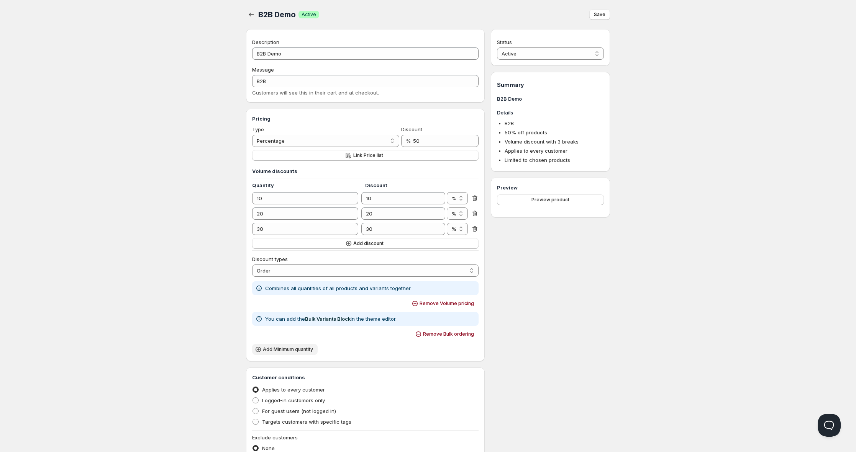 The image size is (856, 452). What do you see at coordinates (327, 319) in the screenshot?
I see `a: Bulk Variants Block` at bounding box center [327, 319].